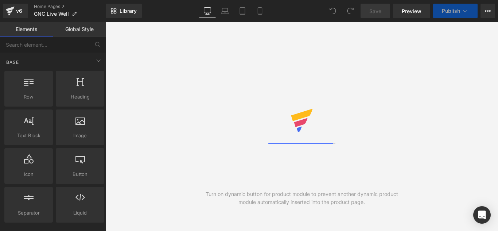 This screenshot has height=231, width=498. What do you see at coordinates (80, 174) in the screenshot?
I see `span: Button` at bounding box center [80, 174].